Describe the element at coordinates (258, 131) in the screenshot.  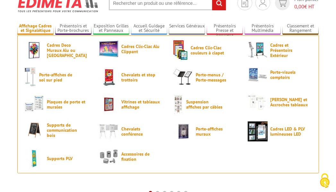
I see `img: Cadres LED & PLV lumineuses LED` at that location.